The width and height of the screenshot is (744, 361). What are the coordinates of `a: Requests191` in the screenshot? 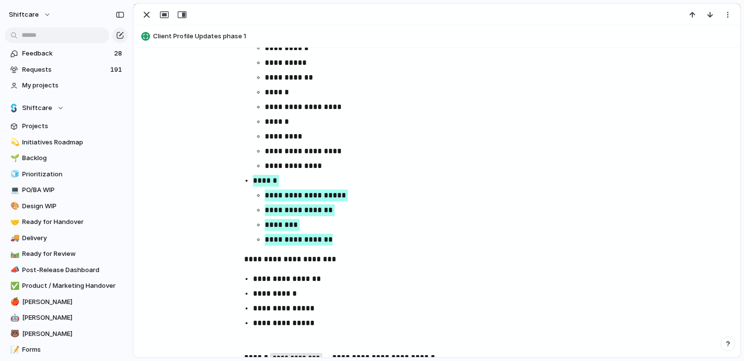 It's located at (66, 70).